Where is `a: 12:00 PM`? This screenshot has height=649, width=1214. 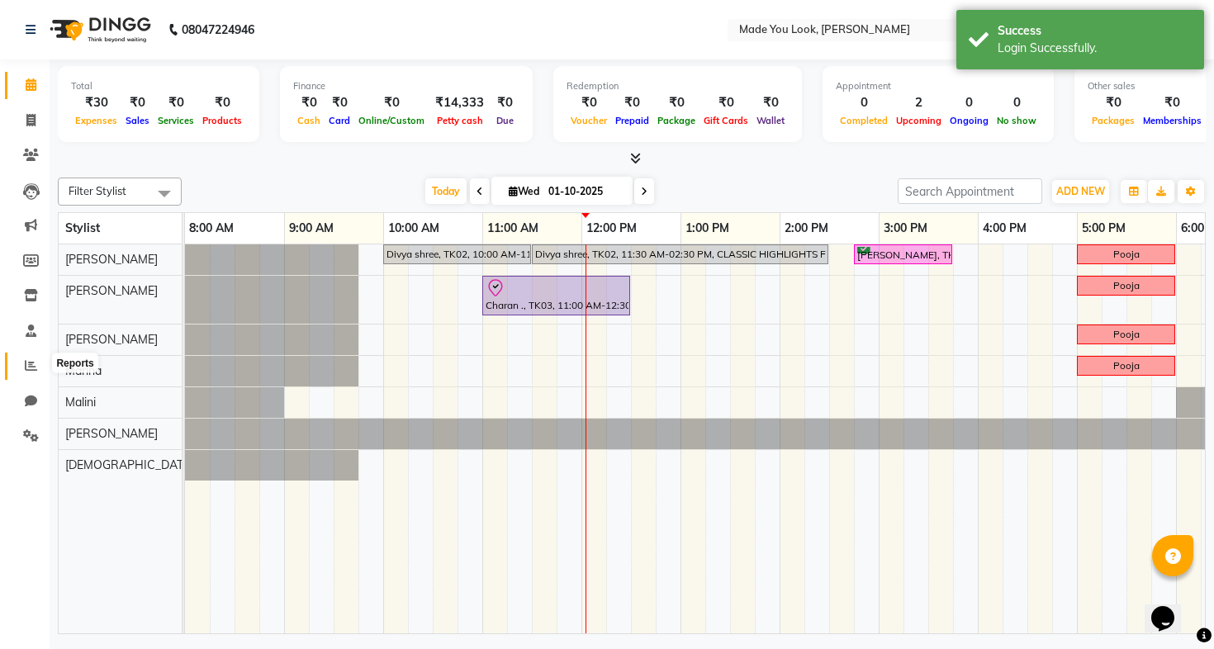
a: 12:00 PM is located at coordinates (611, 228).